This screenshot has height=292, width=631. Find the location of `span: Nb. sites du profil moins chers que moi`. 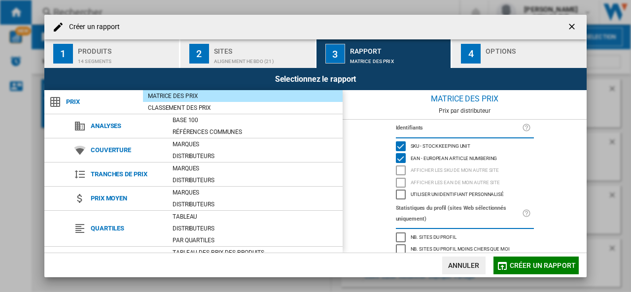

span: Nb. sites du profil moins chers que moi is located at coordinates (460, 248).